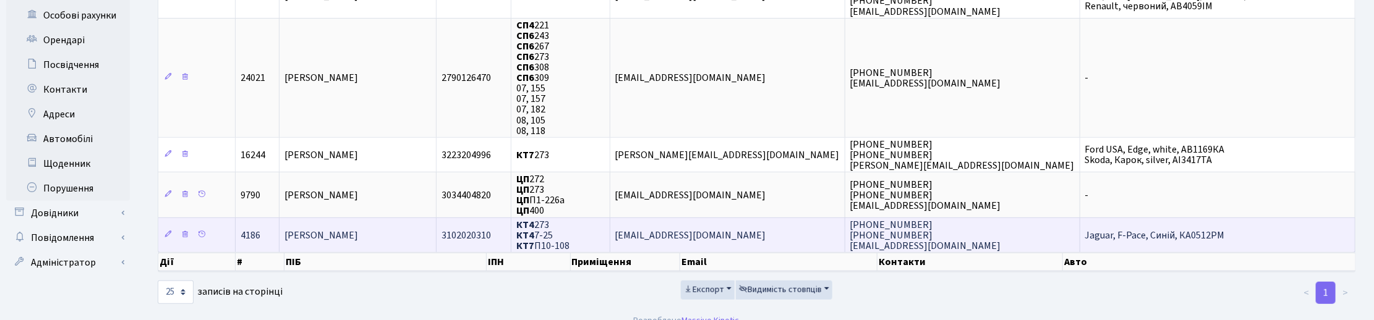 The image size is (1374, 320). Describe the element at coordinates (68, 90) in the screenshot. I see `a: Контакти` at that location.